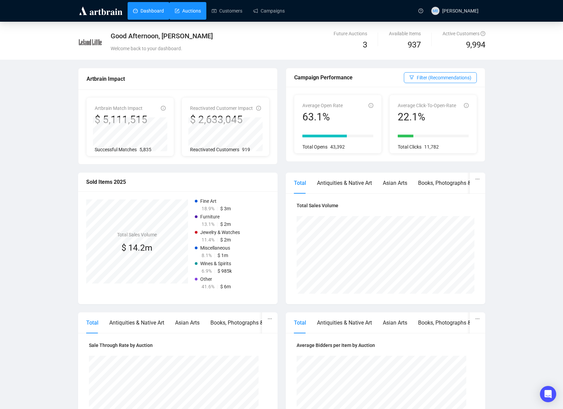 This screenshot has width=563, height=409. What do you see at coordinates (208, 201) in the screenshot?
I see `span: Fine Art` at bounding box center [208, 201].